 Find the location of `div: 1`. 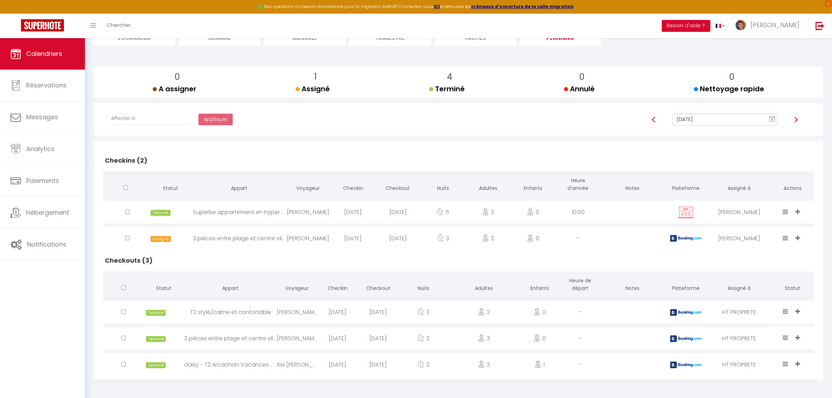

div: 1 is located at coordinates (539, 364).